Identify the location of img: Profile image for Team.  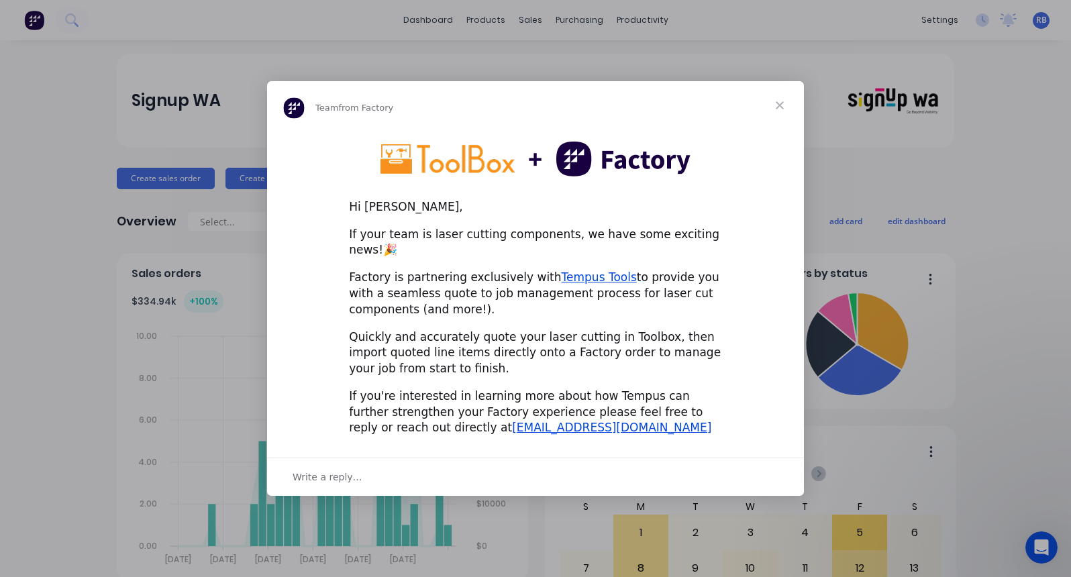
(294, 108).